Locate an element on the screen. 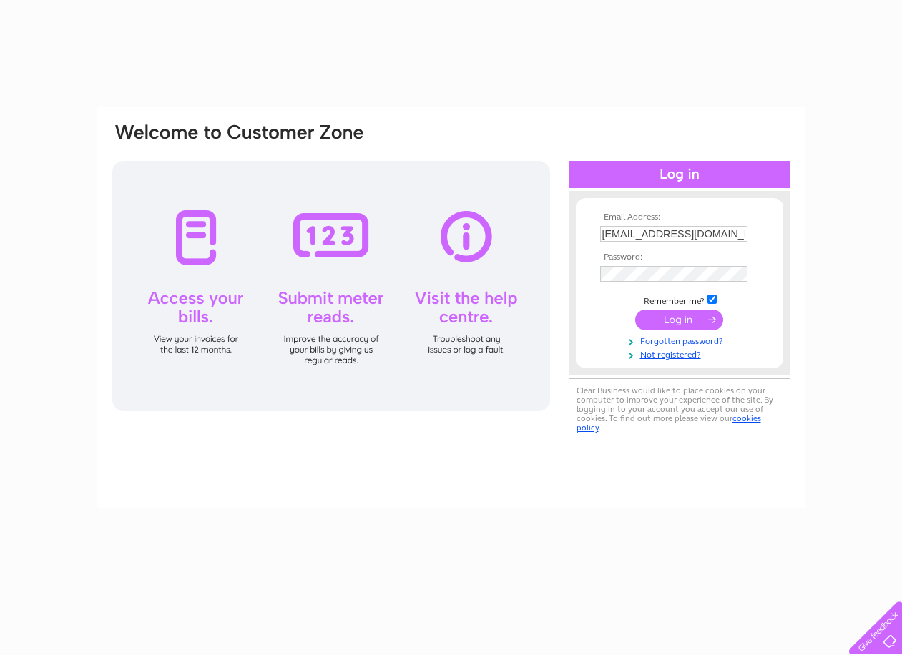 This screenshot has width=902, height=655. a: Forgotten password? is located at coordinates (681, 340).